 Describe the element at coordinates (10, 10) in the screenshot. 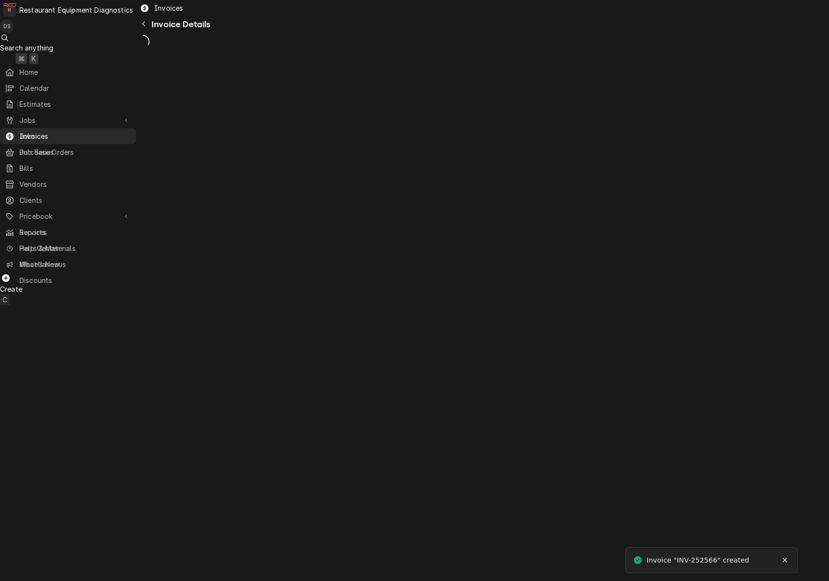

I see `div: Restaurant Equipment Diagnostics's Avatar` at that location.